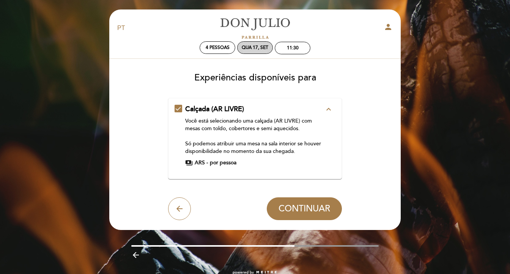 The height and width of the screenshot is (274, 510). I want to click on span: por pessoa, so click(223, 163).